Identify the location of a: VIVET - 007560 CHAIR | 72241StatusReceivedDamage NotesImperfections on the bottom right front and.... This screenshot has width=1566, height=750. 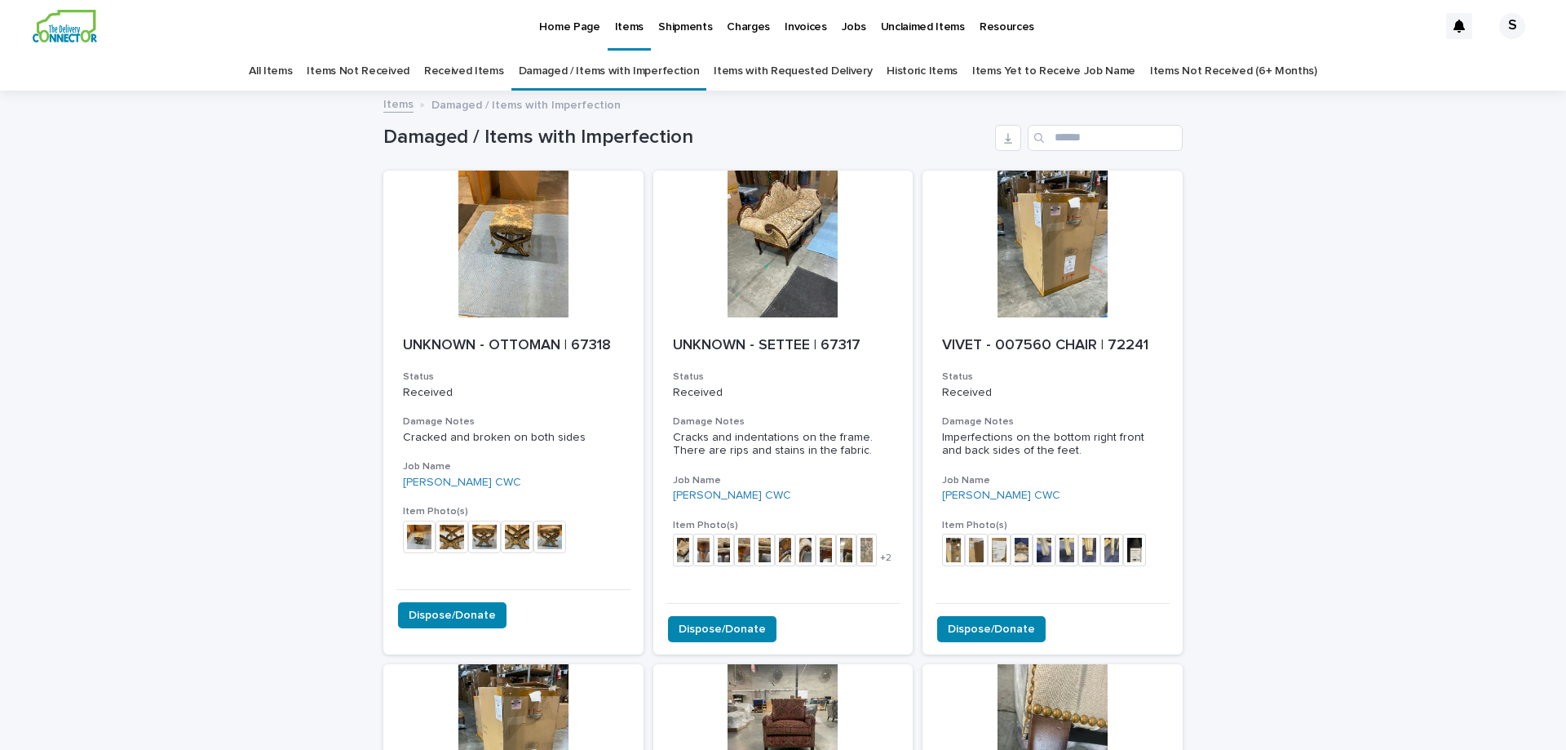
(1052, 412).